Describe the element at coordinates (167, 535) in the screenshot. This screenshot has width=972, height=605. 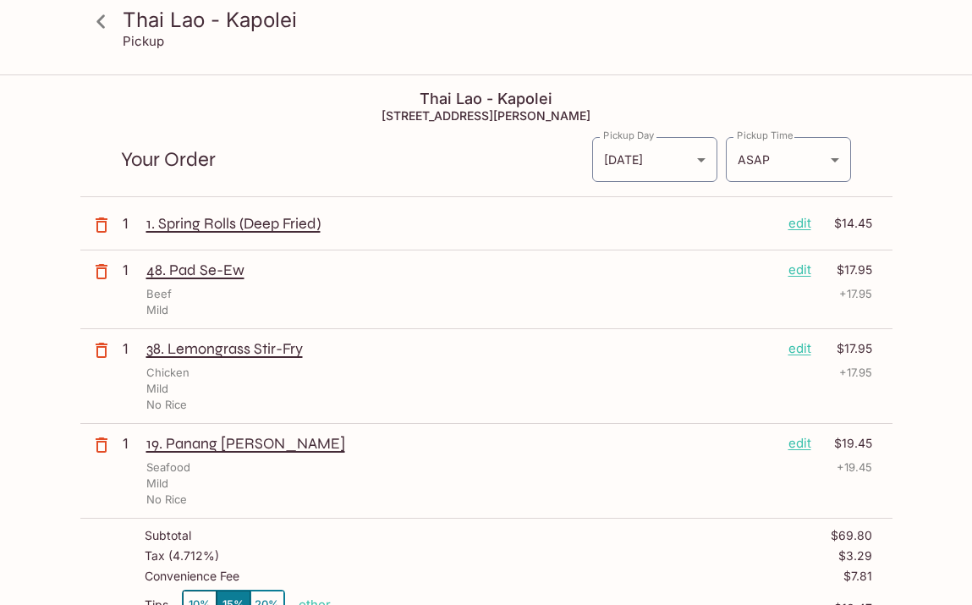
I see `p: Subtotal` at that location.